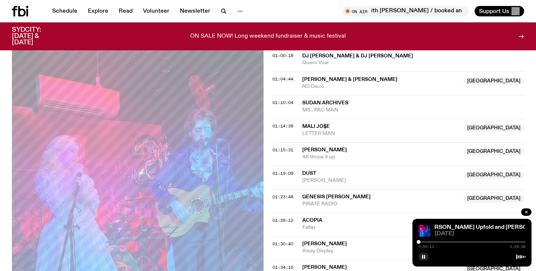 The width and height of the screenshot is (536, 271). What do you see at coordinates (413, 110) in the screenshot?
I see `span: MS . PAC MAN` at bounding box center [413, 110].